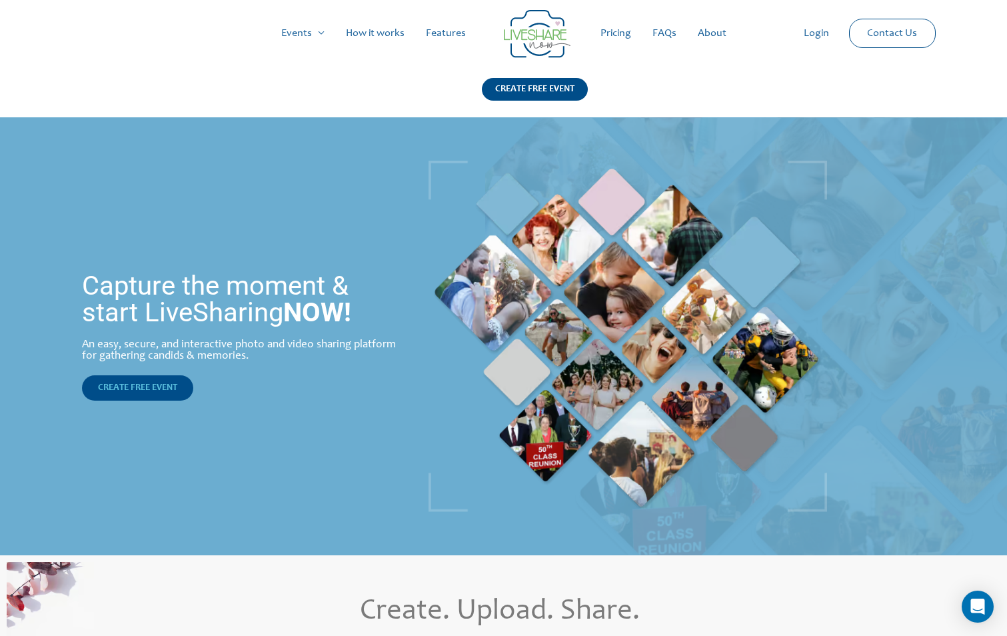 Image resolution: width=1007 pixels, height=636 pixels. I want to click on a: Features, so click(446, 33).